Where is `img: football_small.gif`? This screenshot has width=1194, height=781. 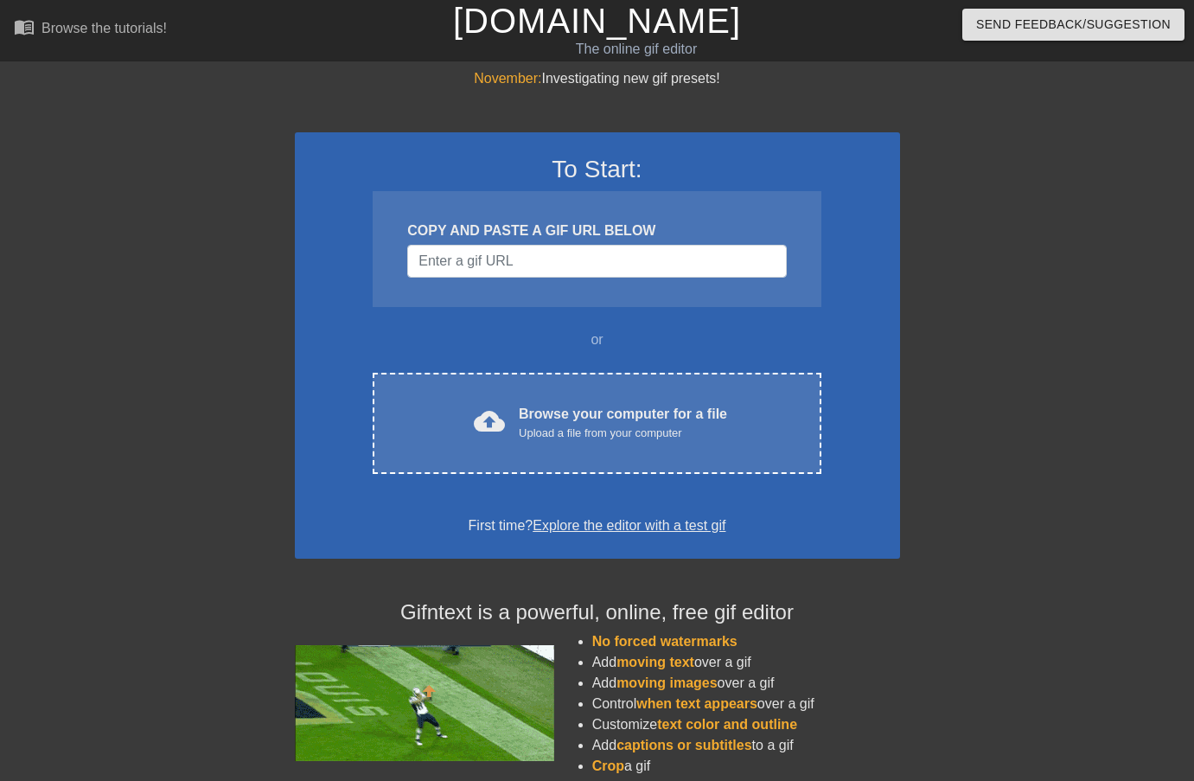 img: football_small.gif is located at coordinates (424, 703).